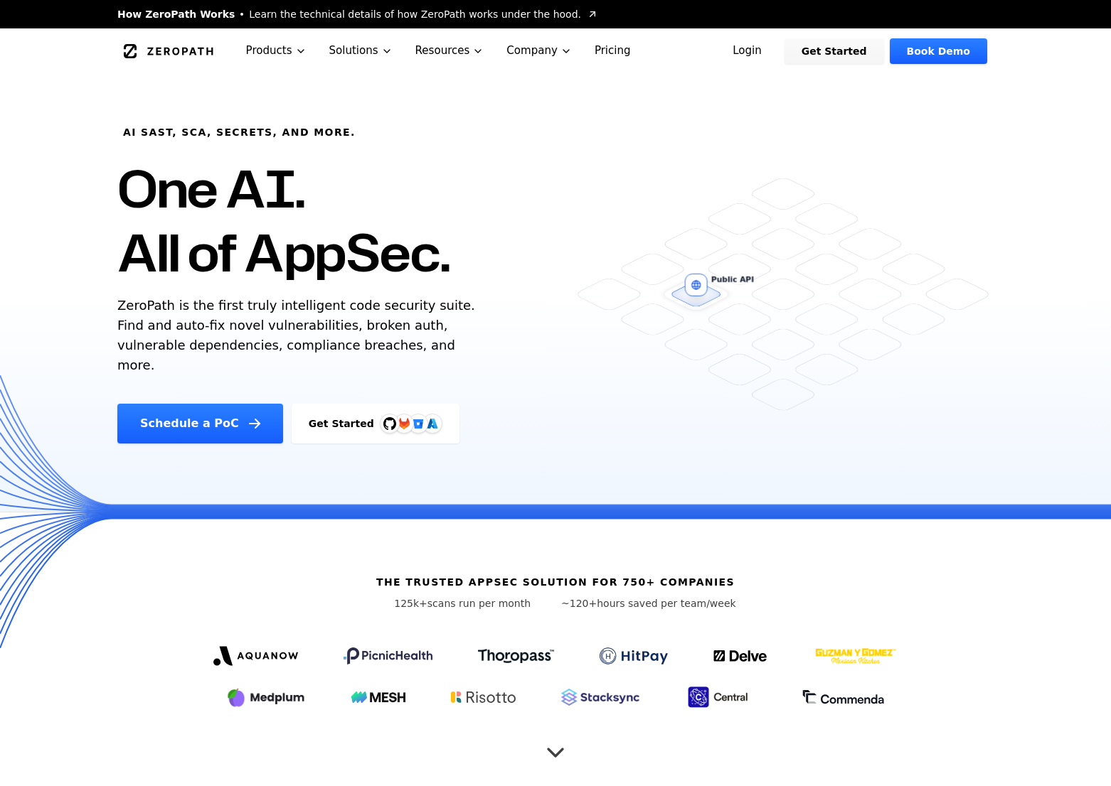 Image resolution: width=1111 pixels, height=786 pixels. What do you see at coordinates (283, 220) in the screenshot?
I see `h1: One AI. All of AppSec.` at bounding box center [283, 220].